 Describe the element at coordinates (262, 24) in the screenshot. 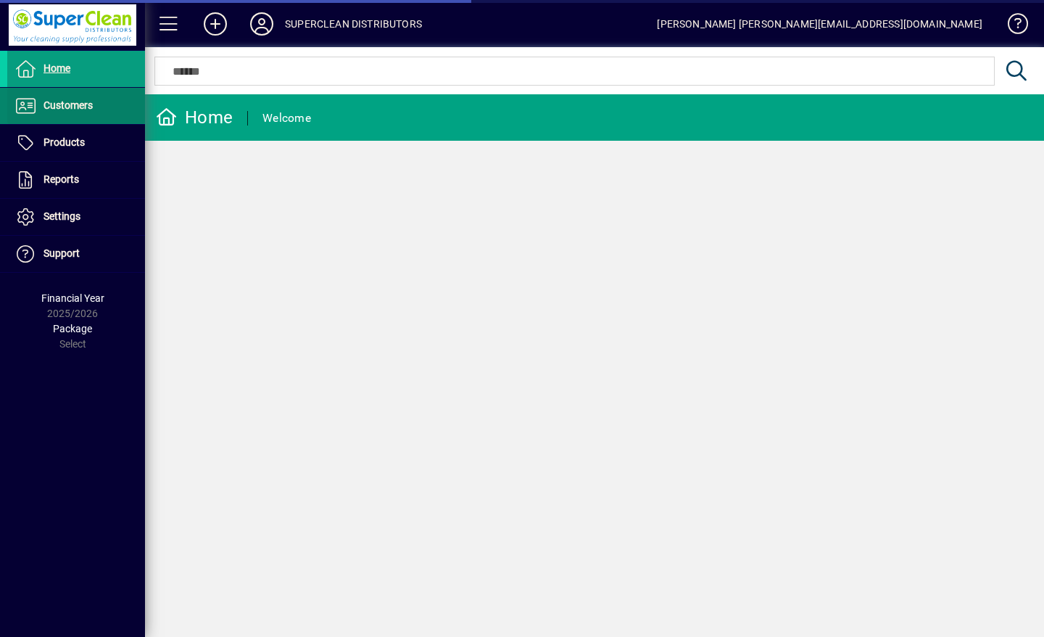

I see `button: Profile` at that location.